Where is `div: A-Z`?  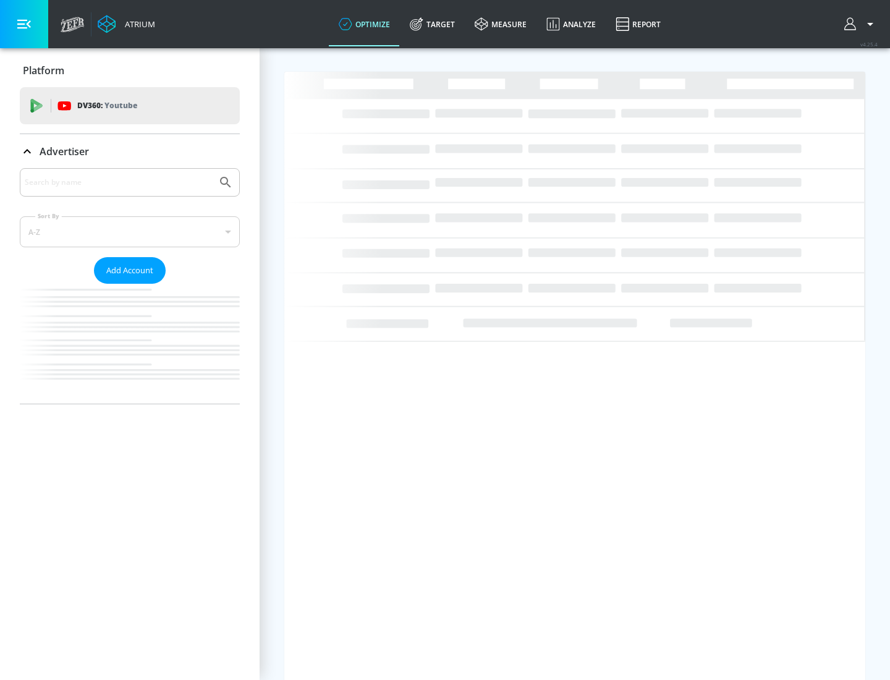 div: A-Z is located at coordinates (130, 232).